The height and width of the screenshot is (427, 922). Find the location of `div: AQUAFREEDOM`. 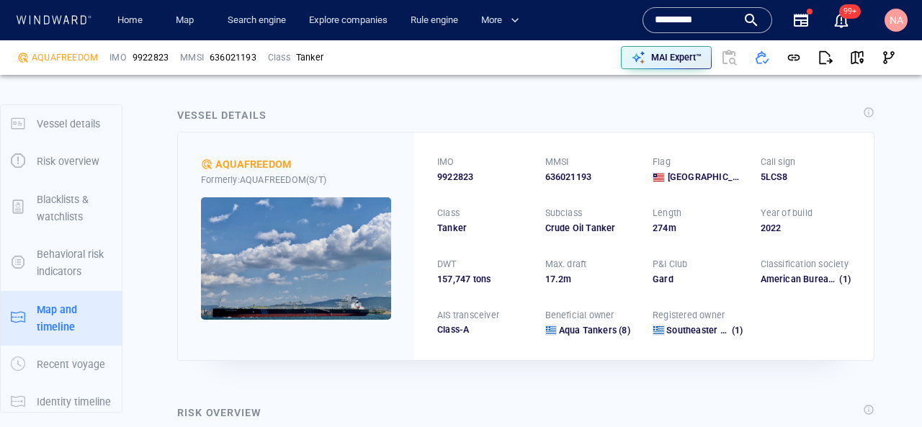

div: AQUAFREEDOM is located at coordinates (253, 164).